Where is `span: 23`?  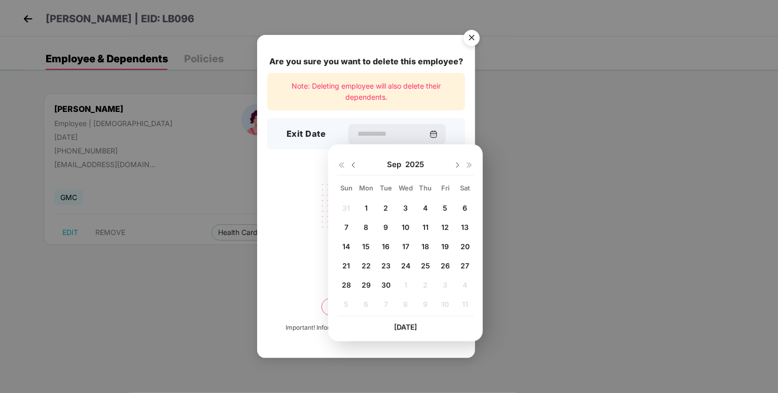
span: 23 is located at coordinates (386, 266).